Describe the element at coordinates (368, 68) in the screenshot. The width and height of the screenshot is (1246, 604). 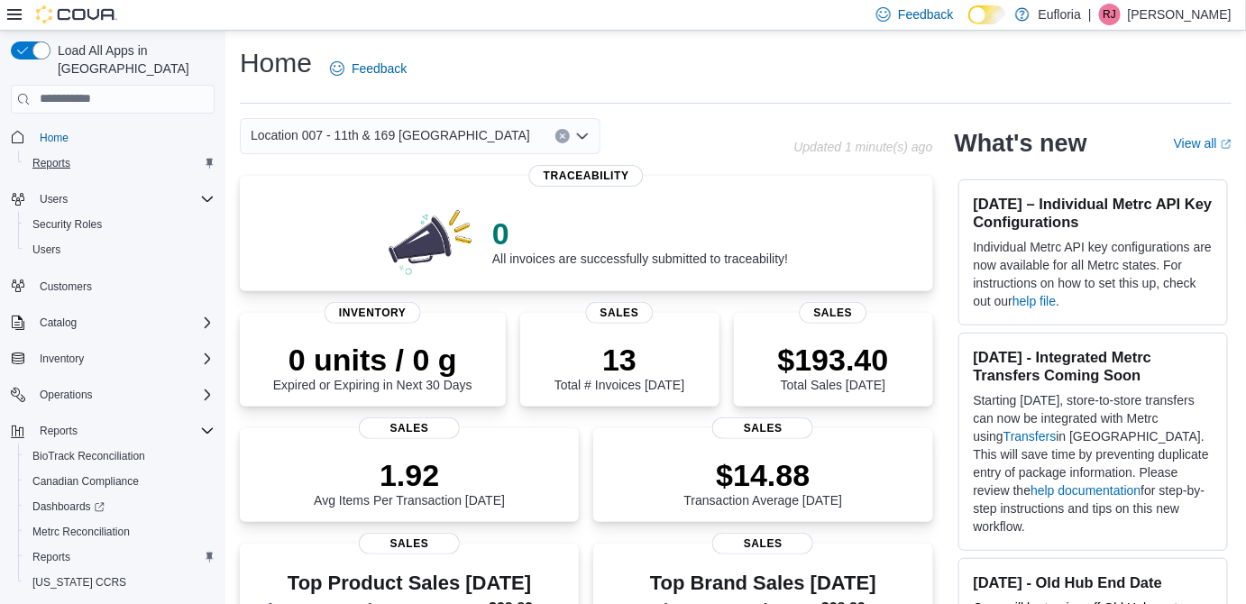
I see `a: Feedback` at that location.